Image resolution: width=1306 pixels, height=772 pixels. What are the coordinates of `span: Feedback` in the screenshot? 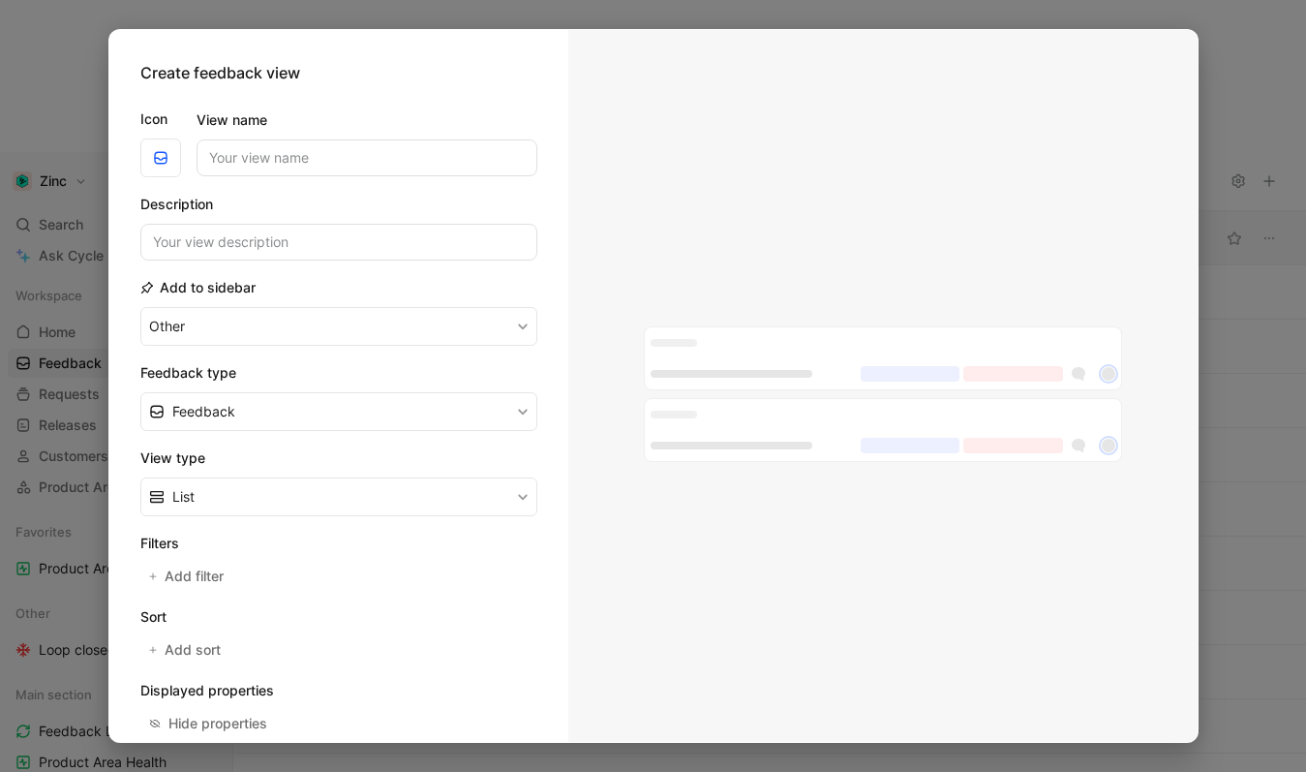 It's located at (203, 412).